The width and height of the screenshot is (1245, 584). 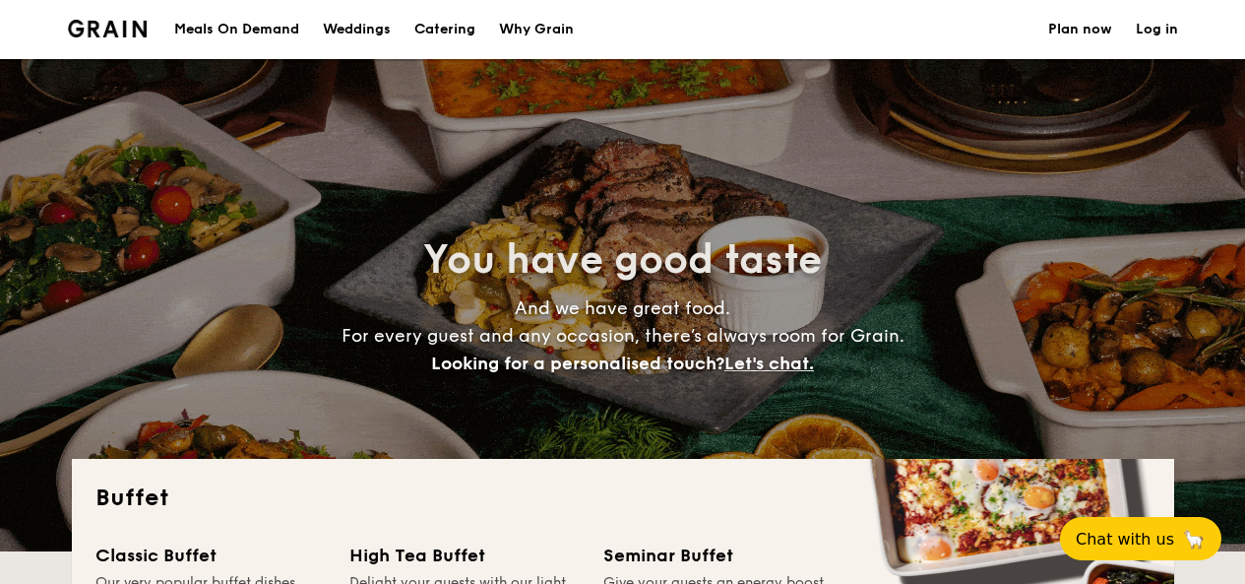 I want to click on span: Looking for a personalised touch?, so click(x=578, y=363).